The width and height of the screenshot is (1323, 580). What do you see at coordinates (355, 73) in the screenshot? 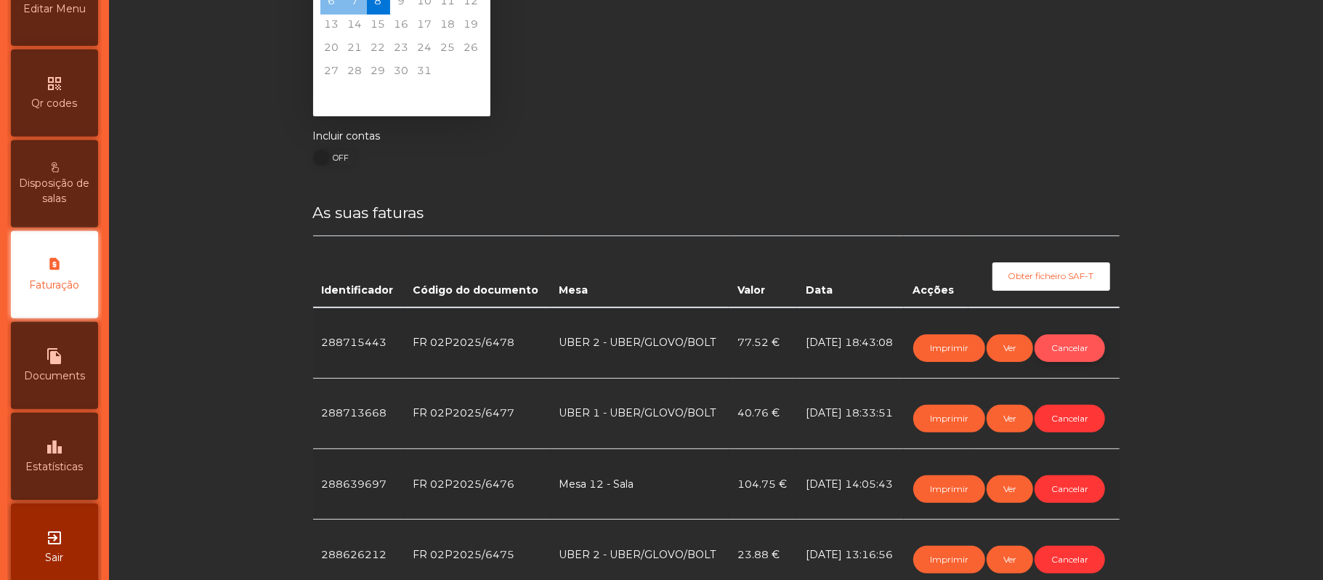
I see `div: Tuesday, October 28, 2025` at bounding box center [355, 73].